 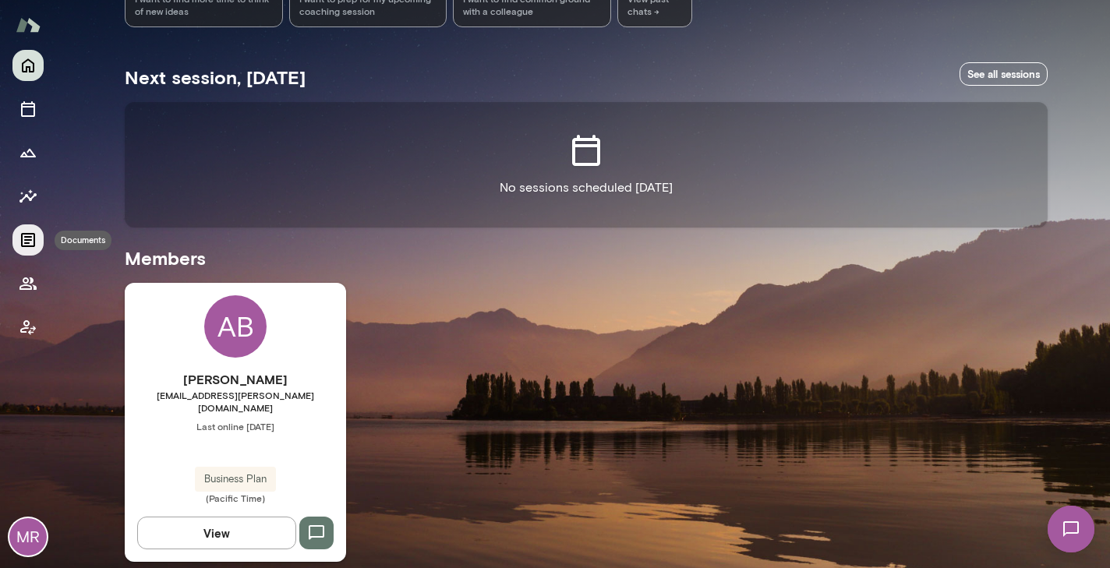 I want to click on button: Client app, so click(x=28, y=327).